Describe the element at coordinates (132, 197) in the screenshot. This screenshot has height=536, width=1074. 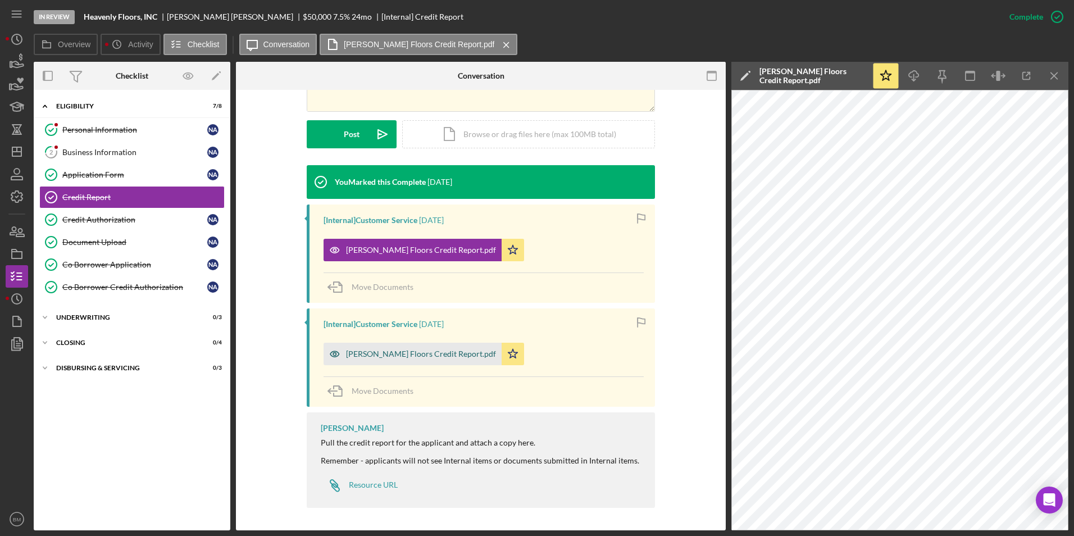
I see `a: Credit Report` at that location.